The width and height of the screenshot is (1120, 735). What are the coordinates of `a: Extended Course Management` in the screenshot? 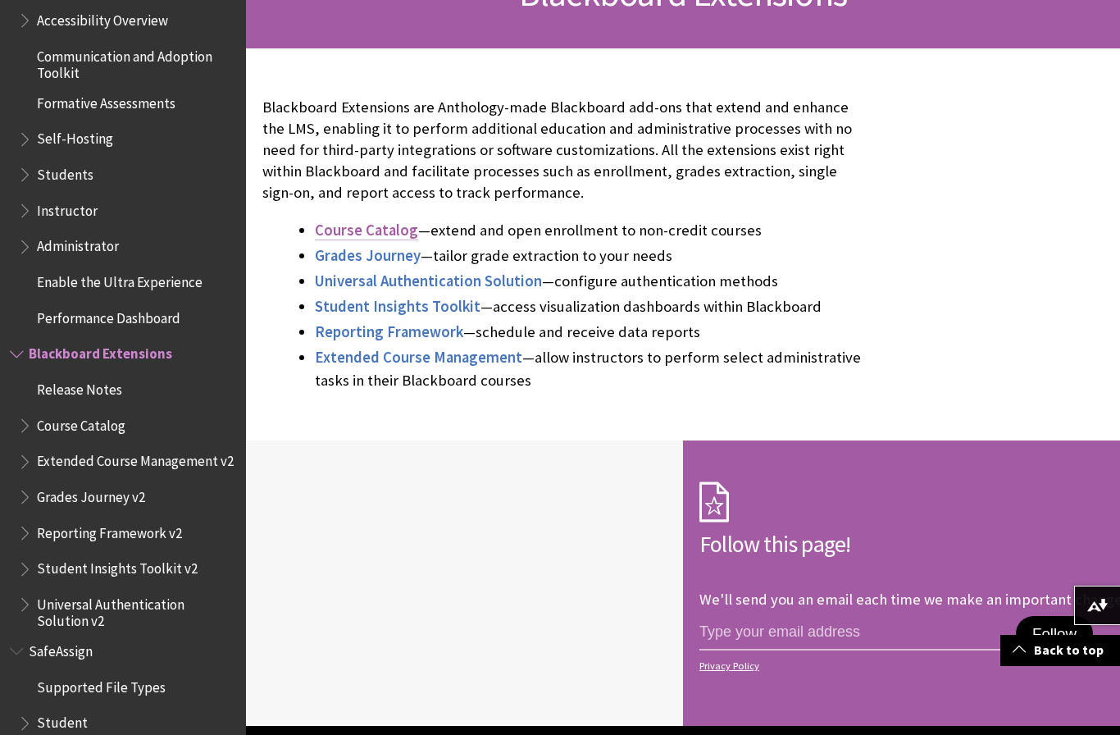 It's located at (418, 358).